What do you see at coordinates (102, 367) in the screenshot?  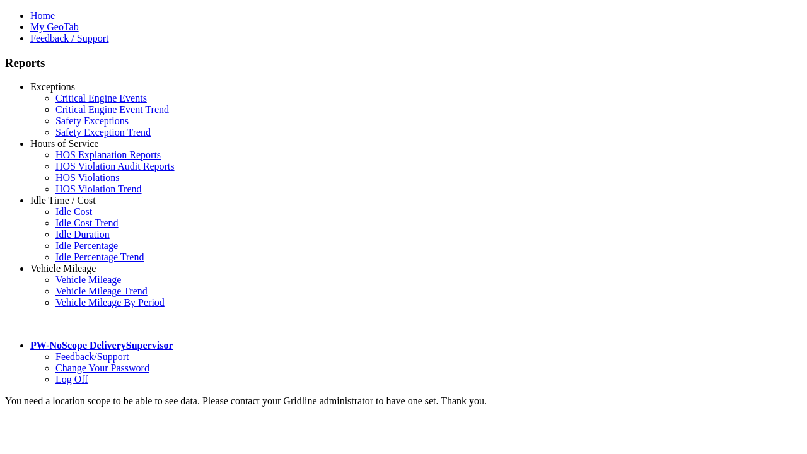 I see `a: Change Your Password` at bounding box center [102, 367].